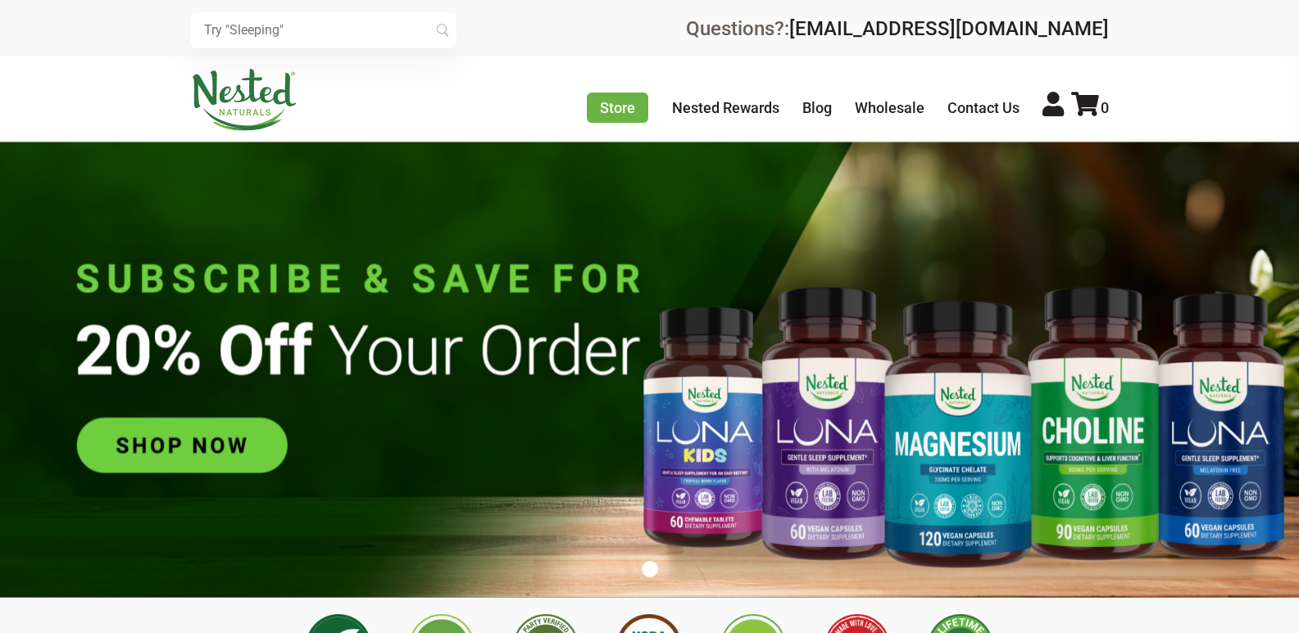 The image size is (1299, 633). I want to click on a: Contact Us, so click(983, 107).